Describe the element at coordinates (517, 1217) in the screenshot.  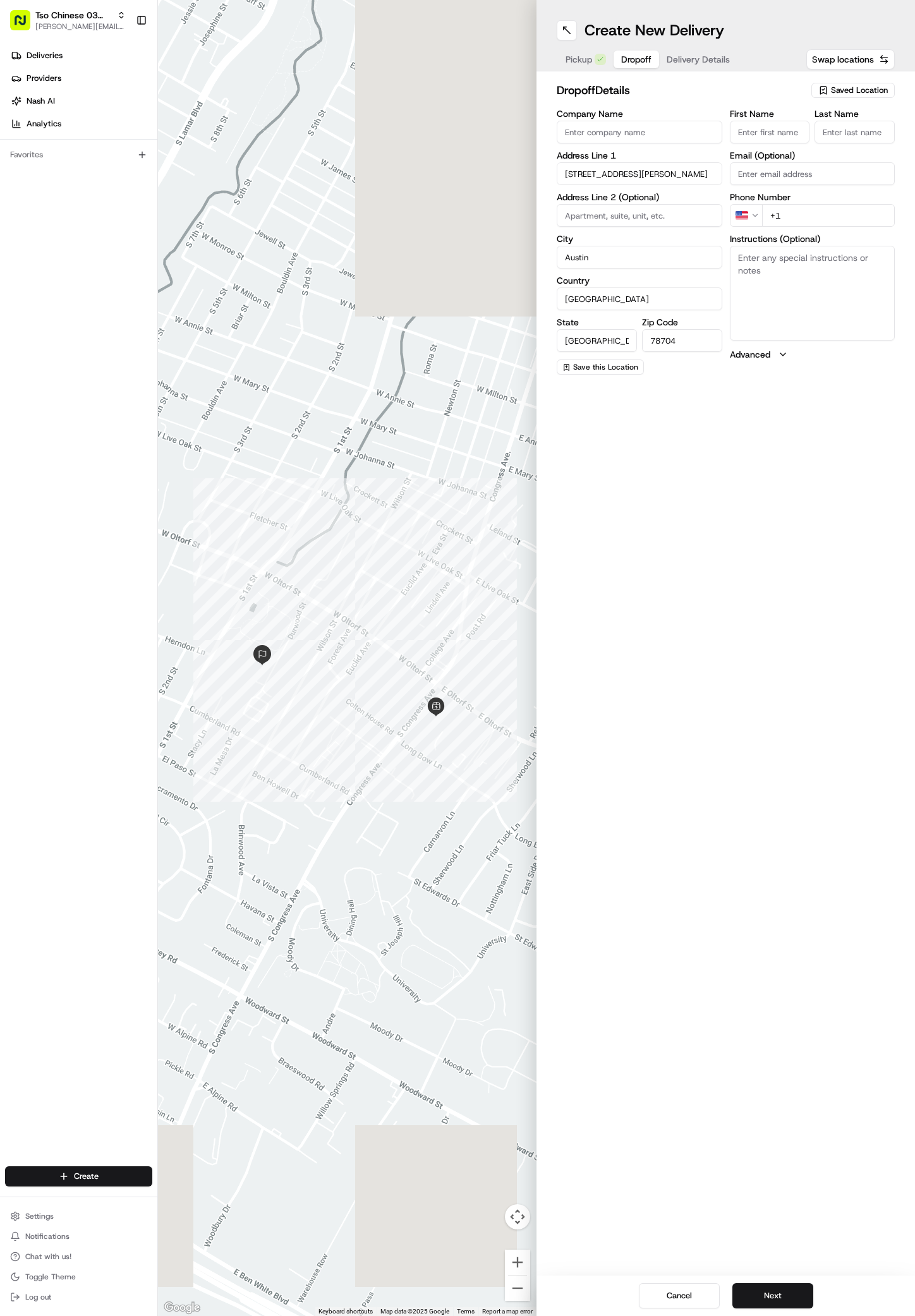
I see `button: Map camera controls` at that location.